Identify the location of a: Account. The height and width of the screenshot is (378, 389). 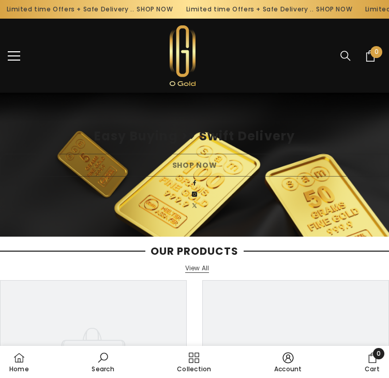
(288, 362).